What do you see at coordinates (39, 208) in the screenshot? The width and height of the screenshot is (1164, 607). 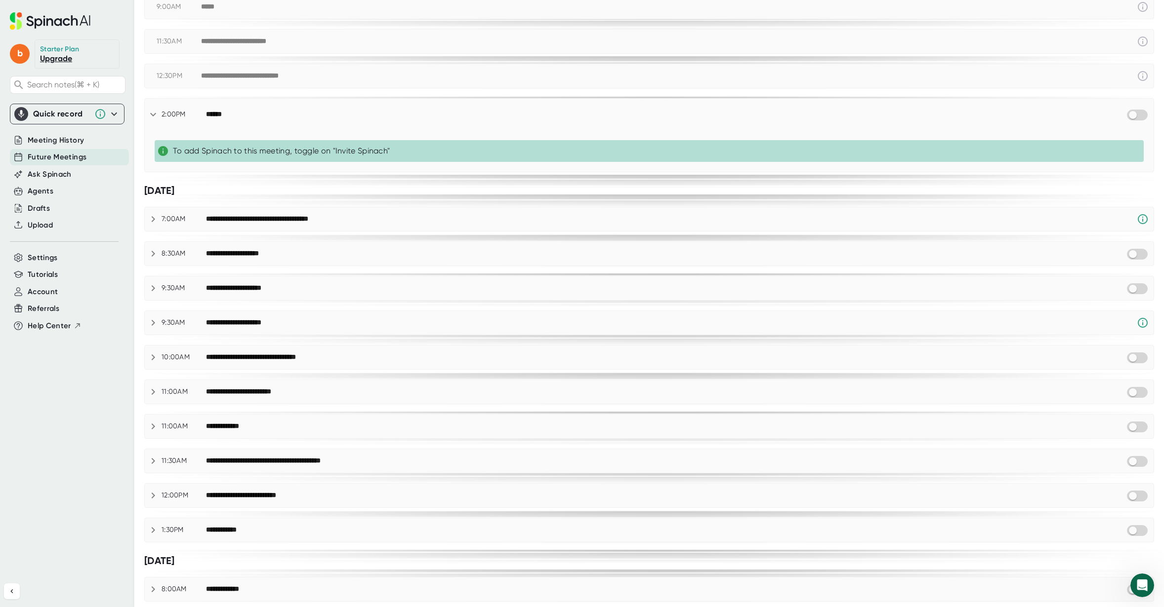 I see `button: Drafts` at bounding box center [39, 208].